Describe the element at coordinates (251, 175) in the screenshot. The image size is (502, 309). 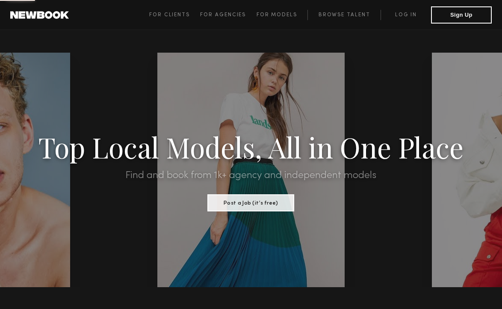
I see `h2: Find and book from 1k+ agency and independent models` at that location.